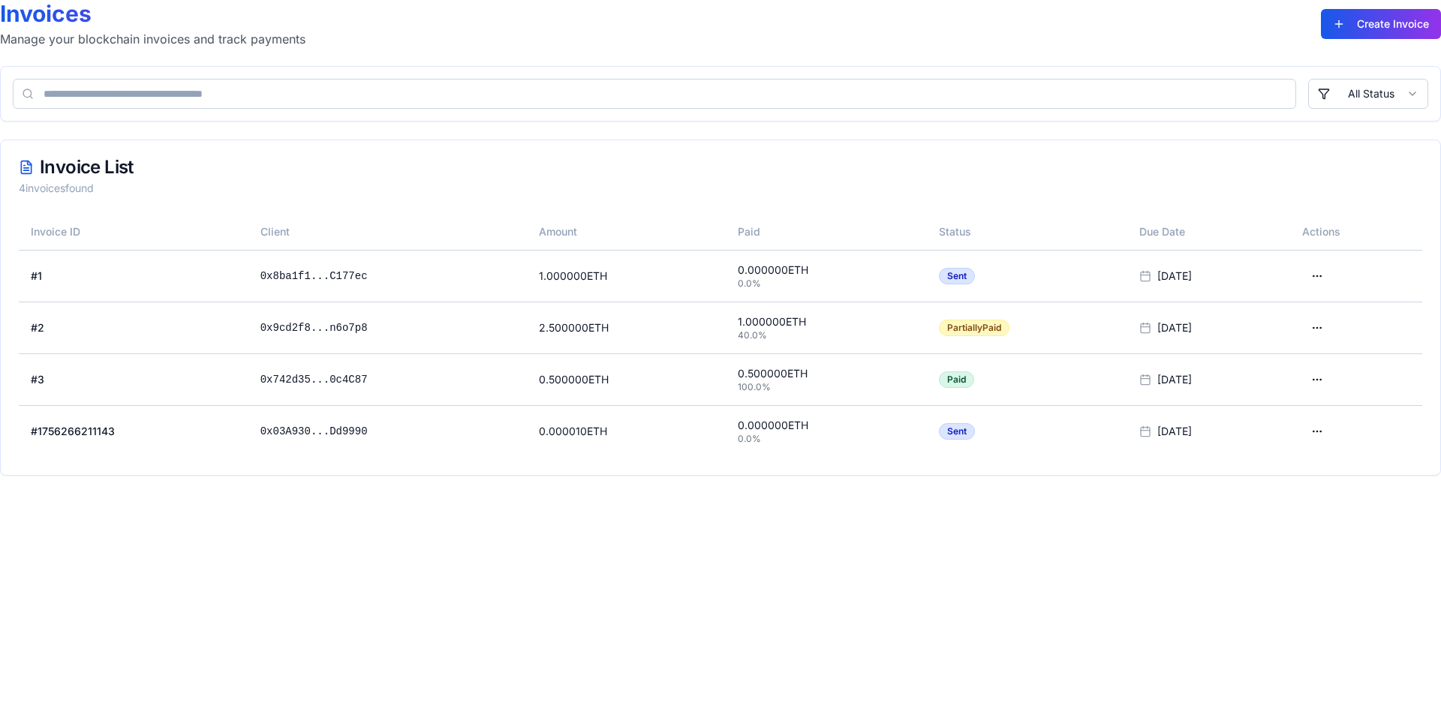  I want to click on span: 100.0 %, so click(826, 387).